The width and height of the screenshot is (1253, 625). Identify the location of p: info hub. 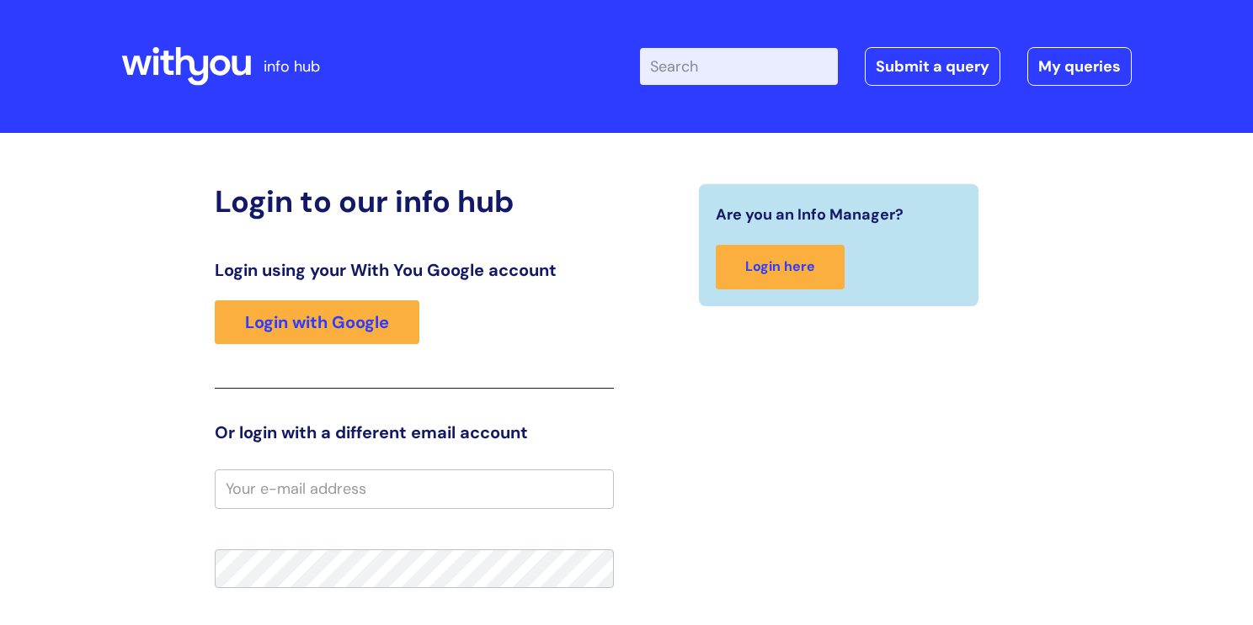
(291, 66).